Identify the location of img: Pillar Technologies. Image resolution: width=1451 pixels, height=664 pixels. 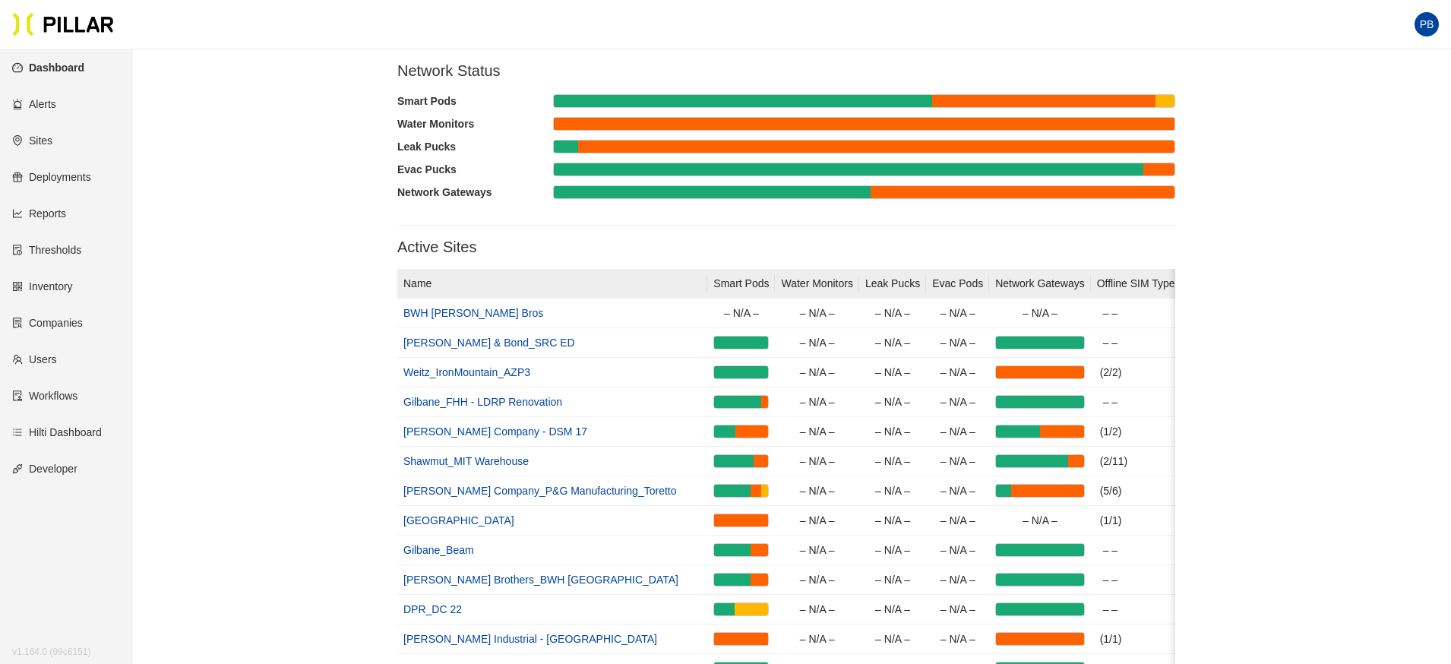
(63, 24).